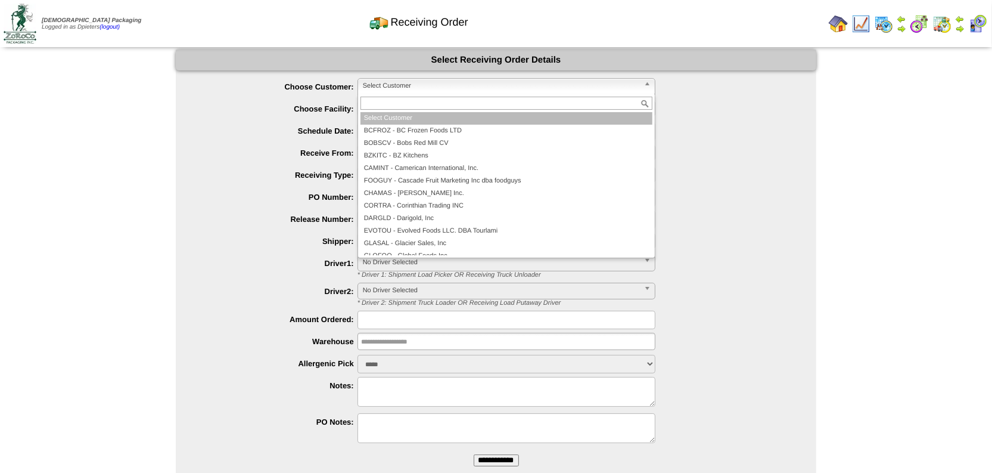 This screenshot has width=992, height=473. I want to click on label: PO Number:, so click(278, 197).